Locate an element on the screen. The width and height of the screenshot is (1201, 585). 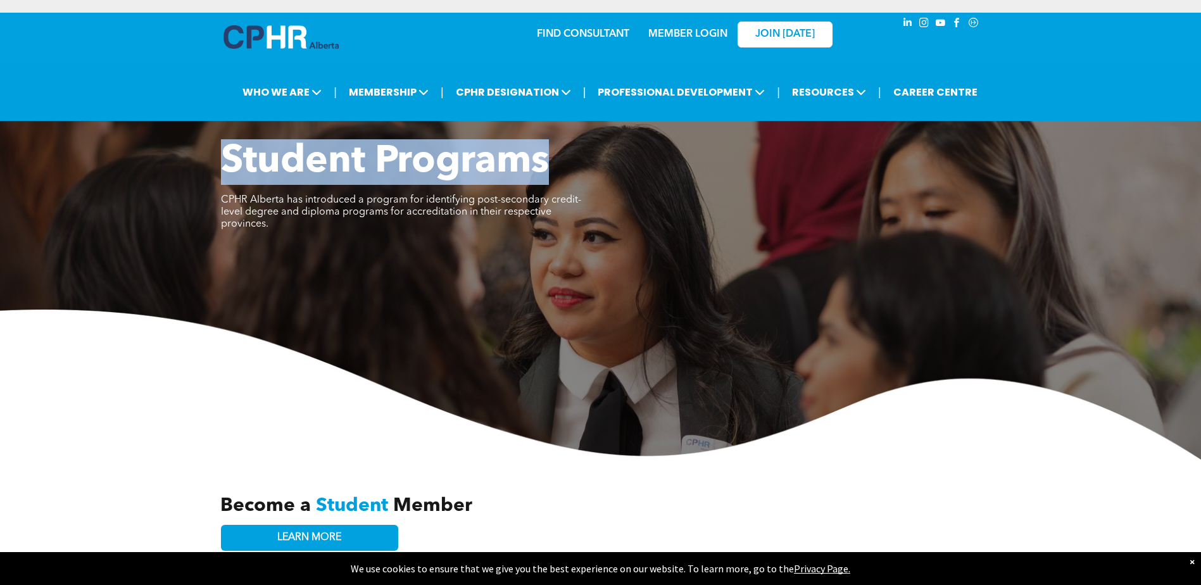
span: Student Programs is located at coordinates (385, 162).